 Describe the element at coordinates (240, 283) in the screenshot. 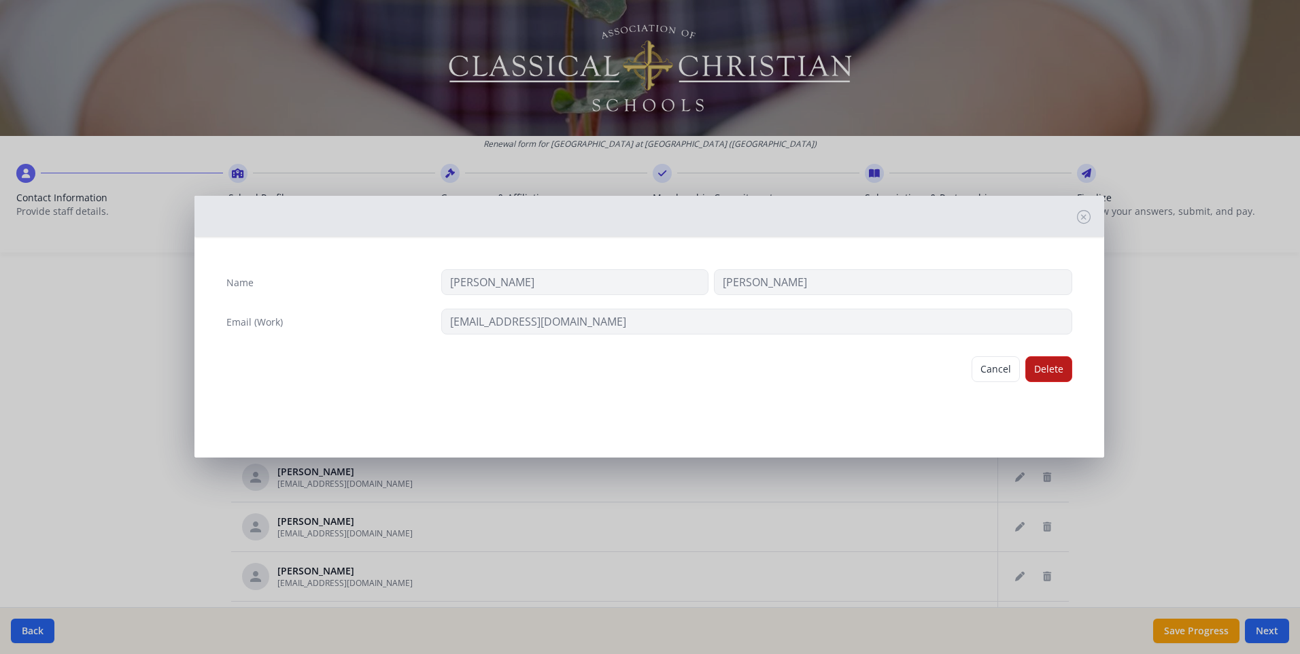

I see `label: Name` at that location.